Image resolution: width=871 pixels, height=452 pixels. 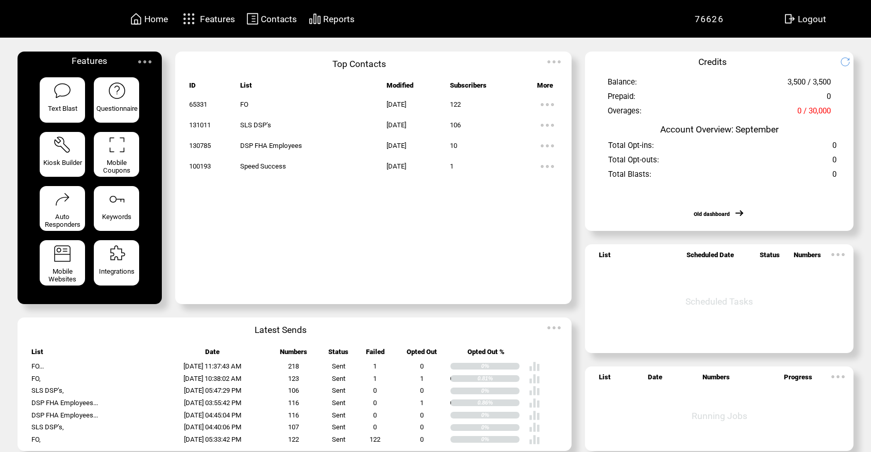 I want to click on span: Opted Out %, so click(x=486, y=354).